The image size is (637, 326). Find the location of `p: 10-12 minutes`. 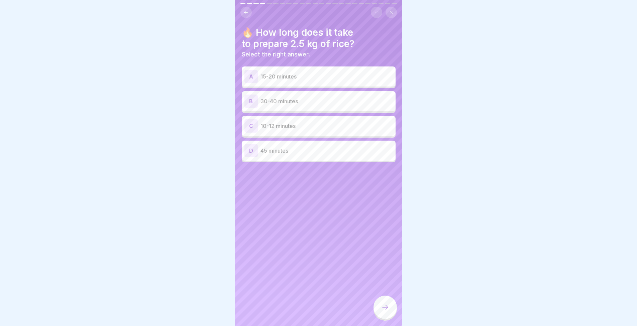

p: 10-12 minutes is located at coordinates (327, 126).